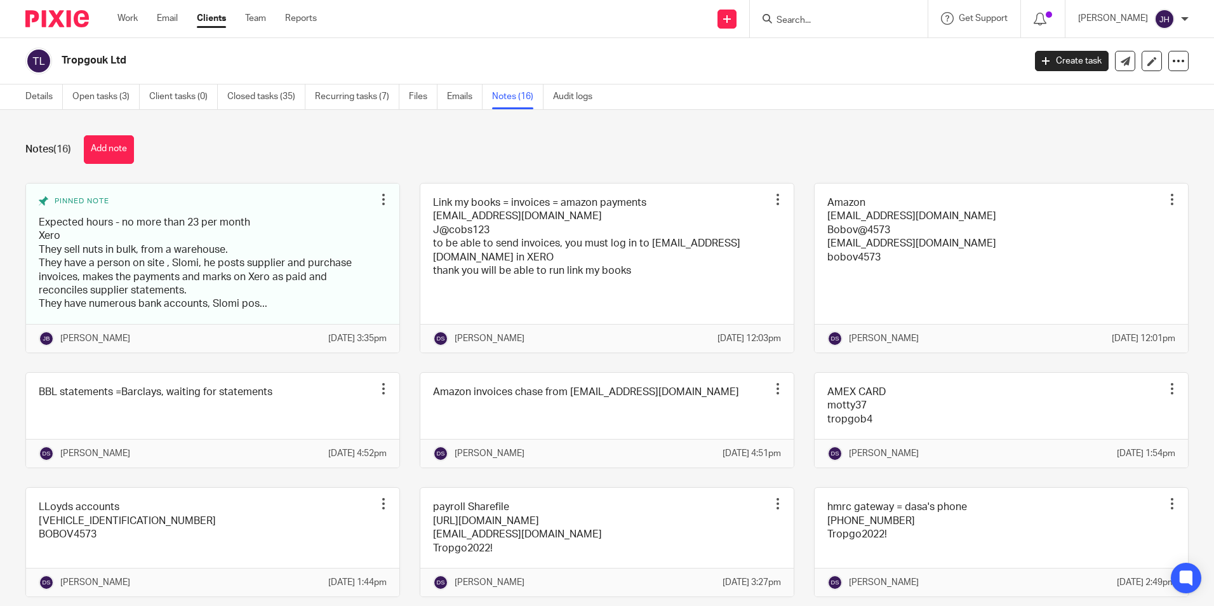 The image size is (1214, 606). Describe the element at coordinates (983, 18) in the screenshot. I see `span: Get Support` at that location.